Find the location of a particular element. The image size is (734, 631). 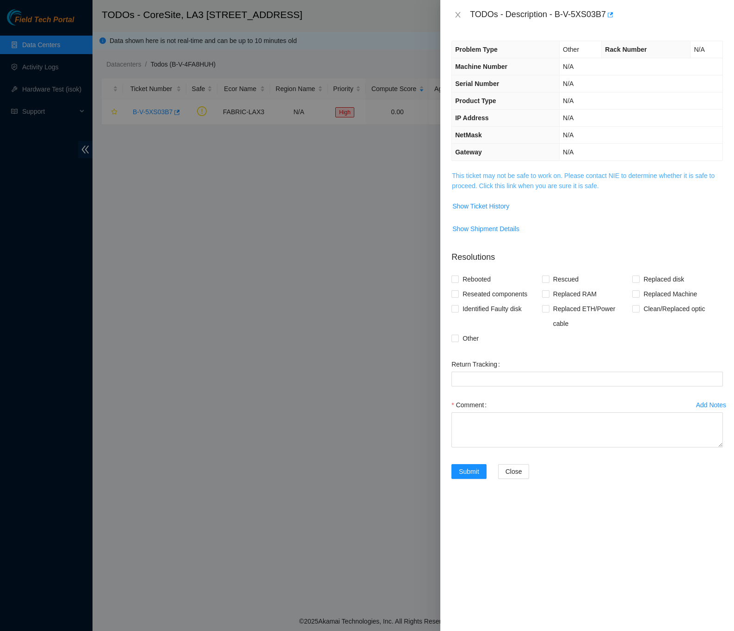

button: Submit is located at coordinates (469, 472).